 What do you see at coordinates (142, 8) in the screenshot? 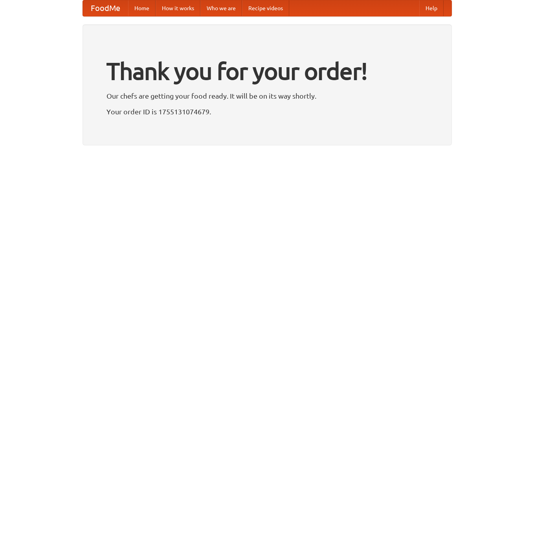
I see `a: Home` at bounding box center [142, 8].